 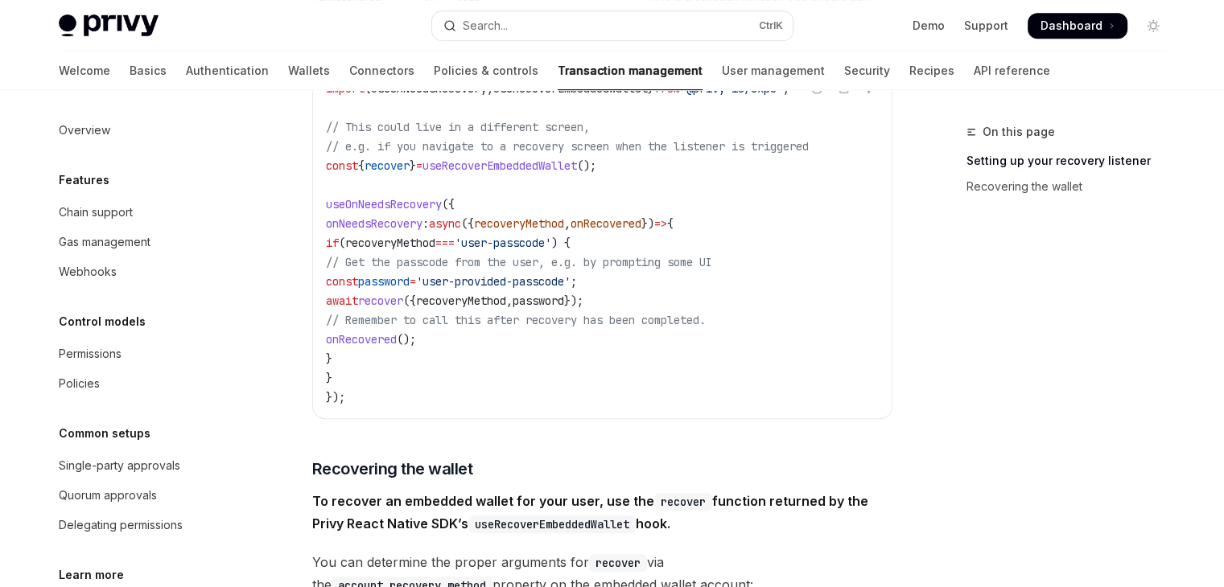 What do you see at coordinates (90, 354) in the screenshot?
I see `div: Permissions` at bounding box center [90, 354].